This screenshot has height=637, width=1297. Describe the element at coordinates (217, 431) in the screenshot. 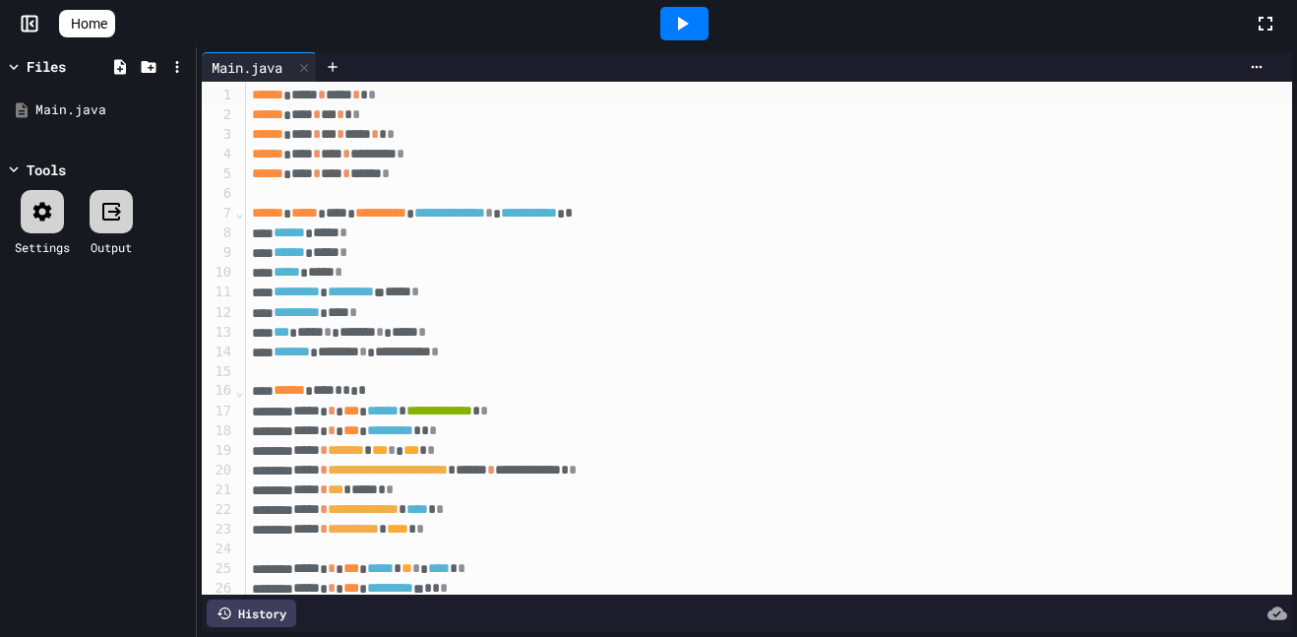

I see `div: 18` at that location.